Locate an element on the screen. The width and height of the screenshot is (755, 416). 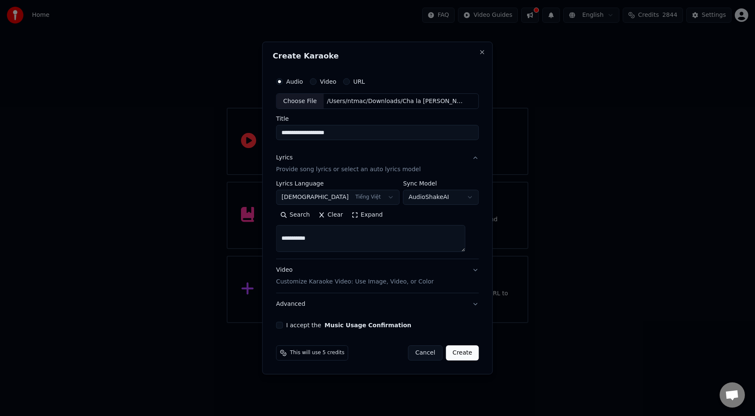
button: Cancel is located at coordinates (425, 353).